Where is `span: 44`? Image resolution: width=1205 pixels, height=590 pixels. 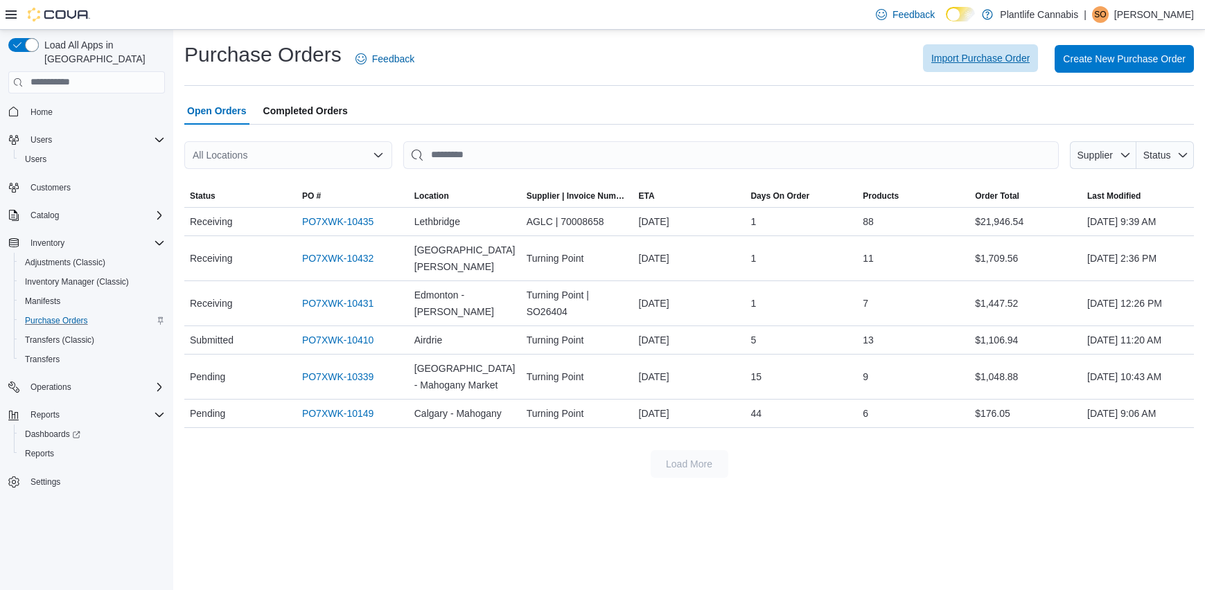 span: 44 is located at coordinates (756, 414).